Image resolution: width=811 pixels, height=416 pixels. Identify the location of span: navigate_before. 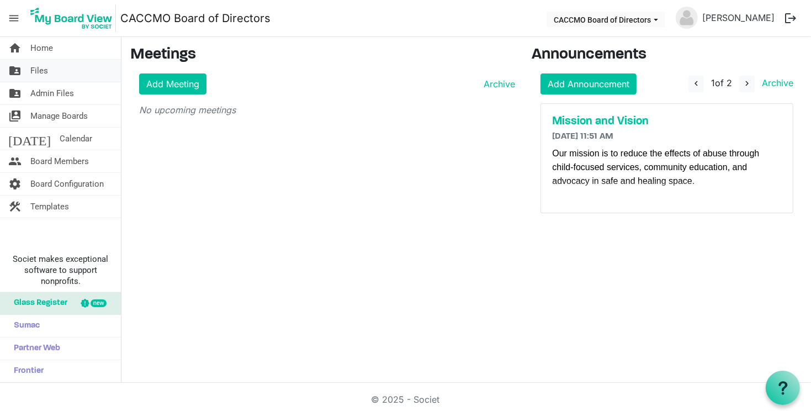
(697, 83).